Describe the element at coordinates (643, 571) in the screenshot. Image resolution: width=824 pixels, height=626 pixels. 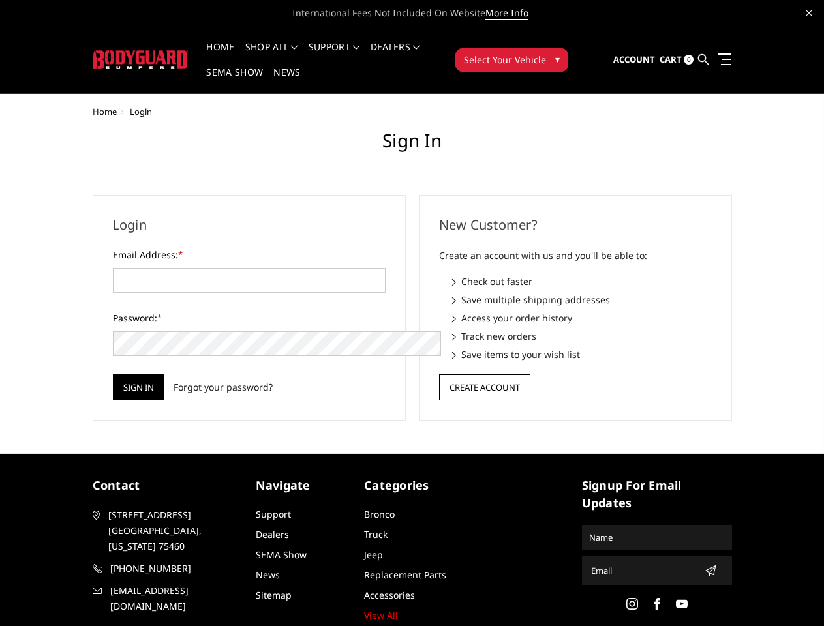
I see `input: Email` at that location.